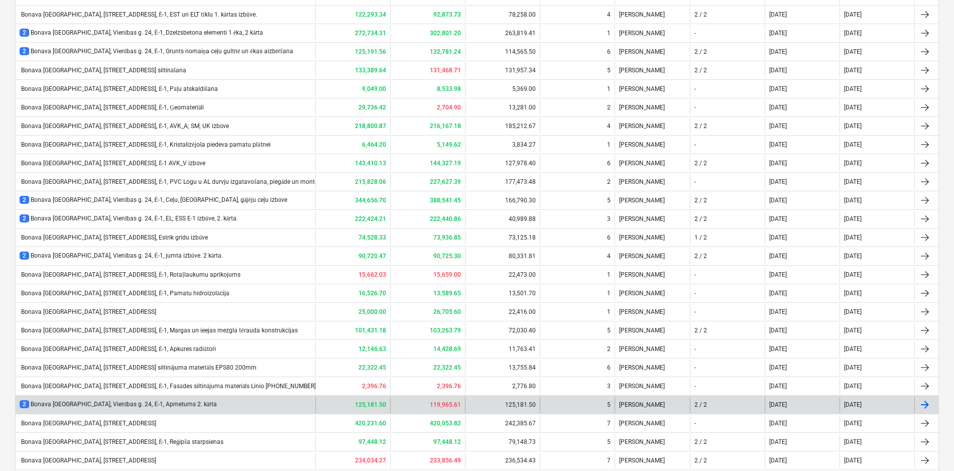 This screenshot has height=471, width=954. Describe the element at coordinates (449, 145) in the screenshot. I see `b: 5,149.62` at that location.